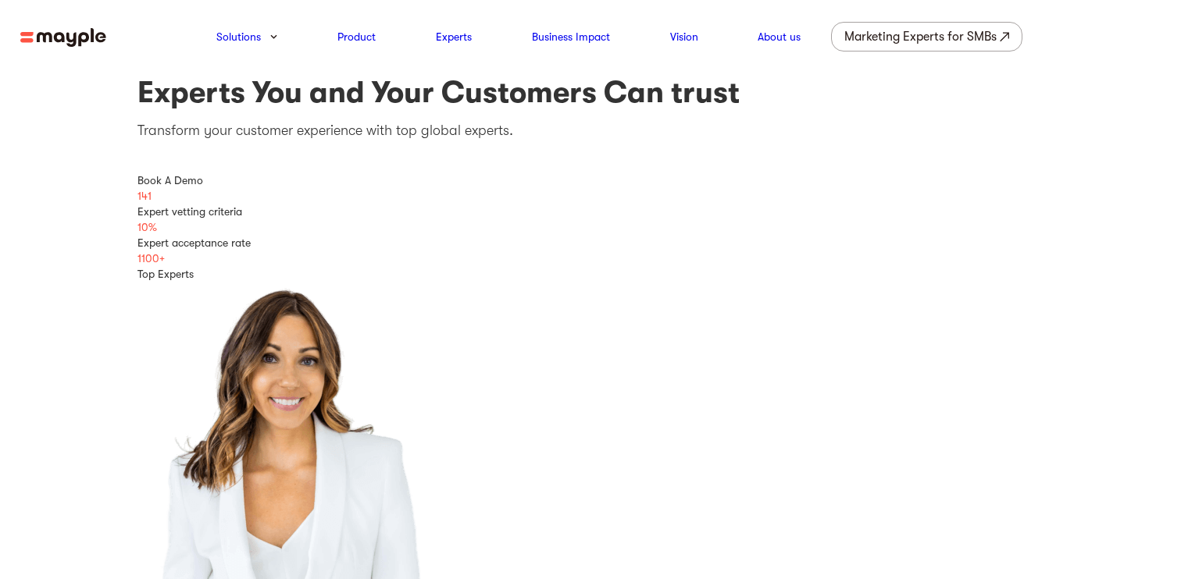 The width and height of the screenshot is (1188, 579). Describe the element at coordinates (779, 37) in the screenshot. I see `a: About us` at that location.